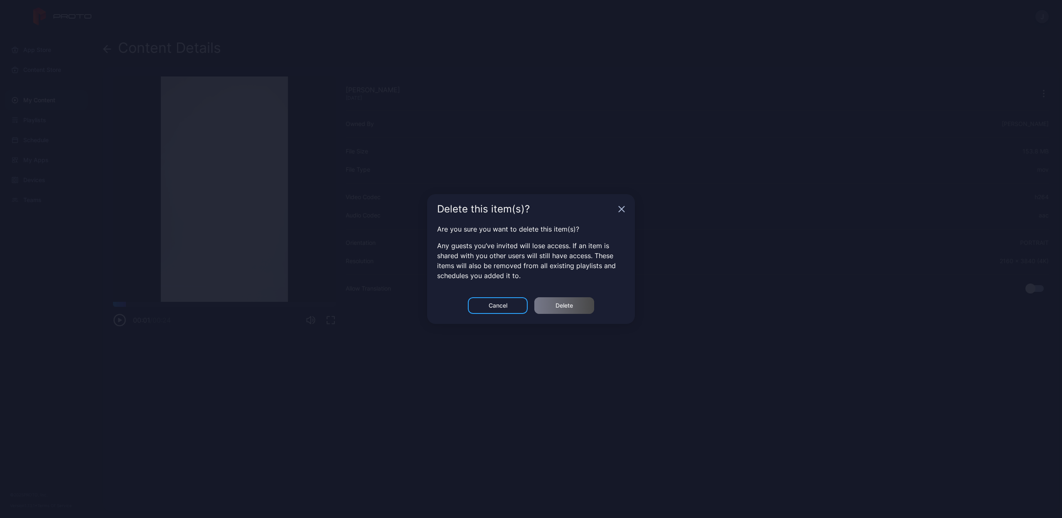  Describe the element at coordinates (531, 229) in the screenshot. I see `p: Are you sure you want to delete this item(s)?` at that location.